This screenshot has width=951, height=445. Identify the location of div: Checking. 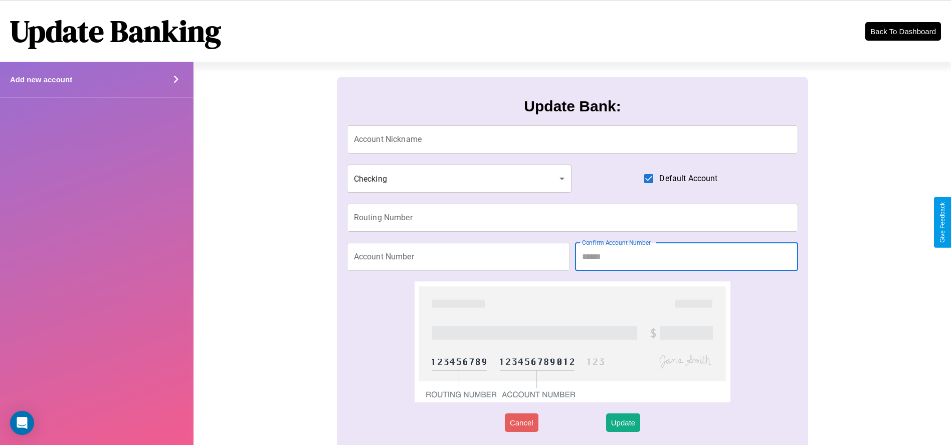
(459, 179).